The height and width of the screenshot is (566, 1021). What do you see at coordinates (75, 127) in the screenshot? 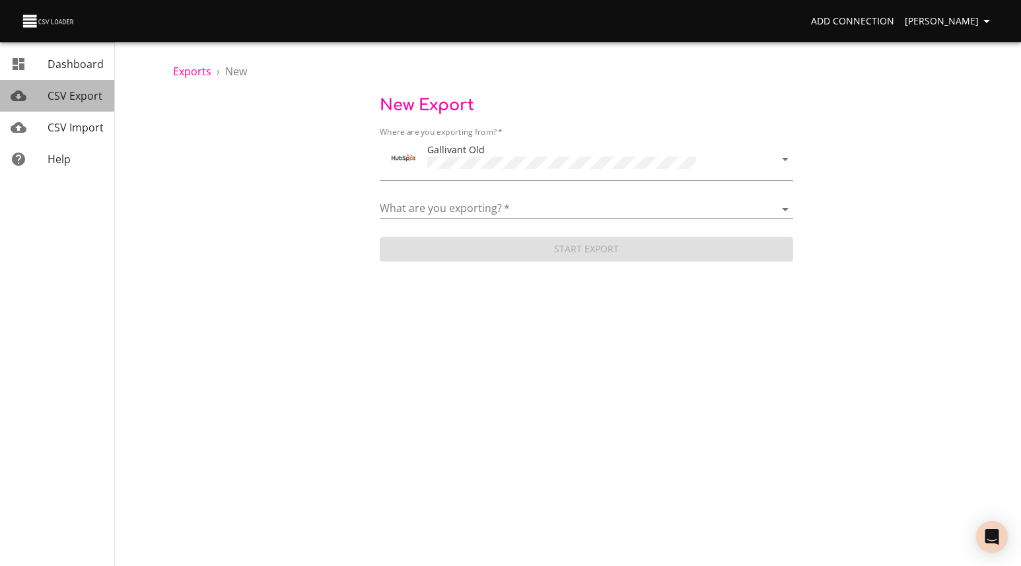
I see `span: CSV Import` at bounding box center [75, 127].